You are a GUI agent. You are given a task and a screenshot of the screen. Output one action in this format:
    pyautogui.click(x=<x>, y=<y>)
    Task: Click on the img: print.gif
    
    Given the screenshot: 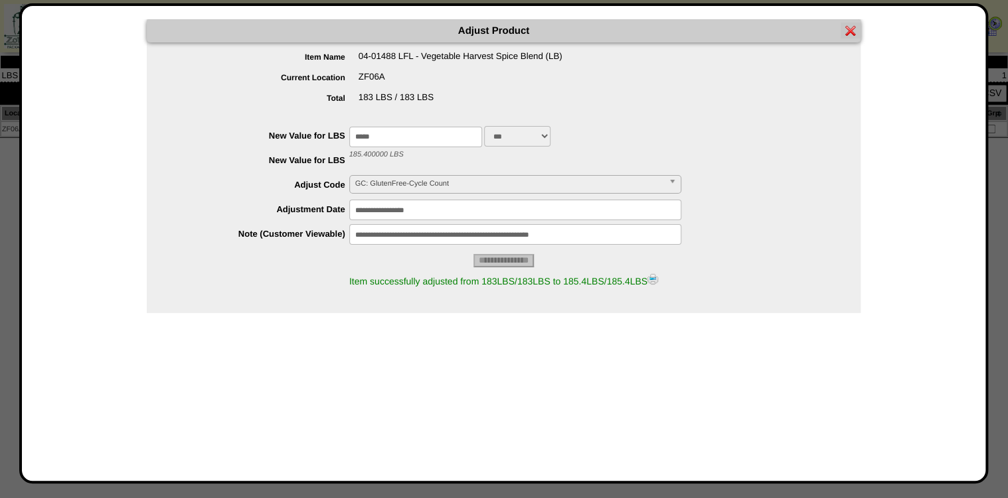 What is the action you would take?
    pyautogui.click(x=652, y=279)
    